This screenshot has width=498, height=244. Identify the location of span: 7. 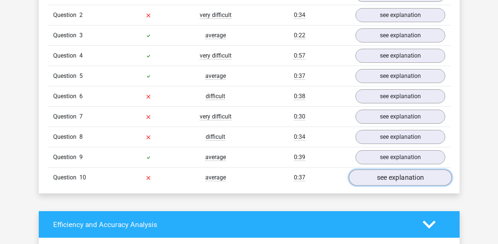
(81, 116).